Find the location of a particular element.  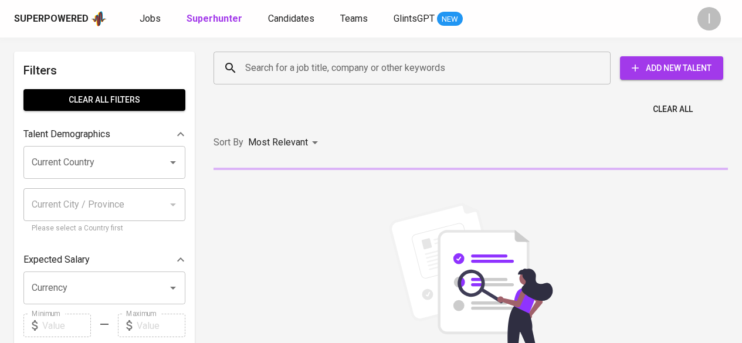

a: Superhunter is located at coordinates (215, 19).